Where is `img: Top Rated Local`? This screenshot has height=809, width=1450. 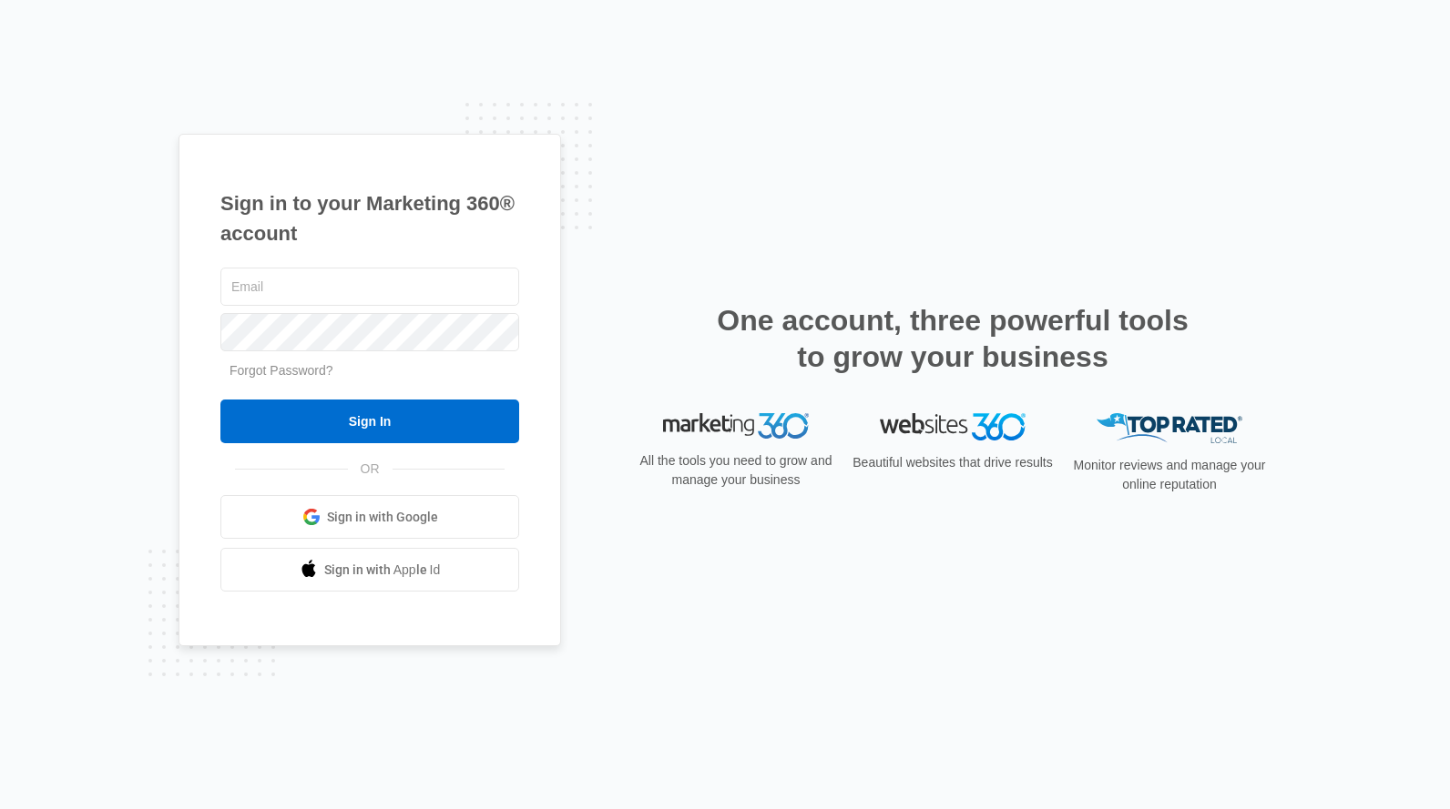 img: Top Rated Local is located at coordinates (1169, 428).